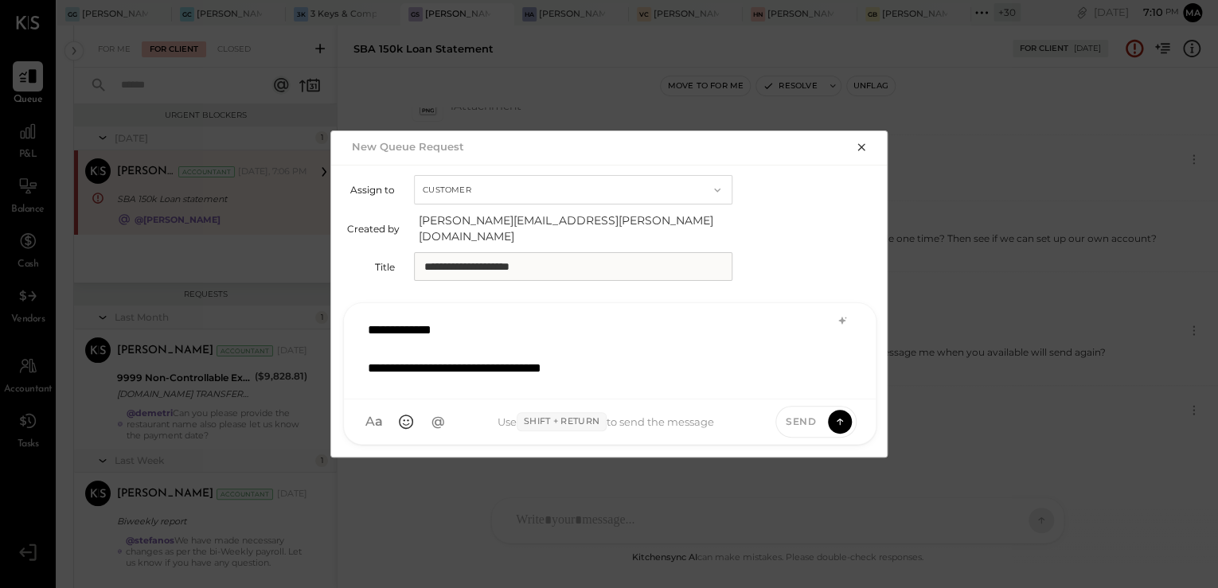  What do you see at coordinates (573, 189) in the screenshot?
I see `button: Customer` at bounding box center [573, 189].